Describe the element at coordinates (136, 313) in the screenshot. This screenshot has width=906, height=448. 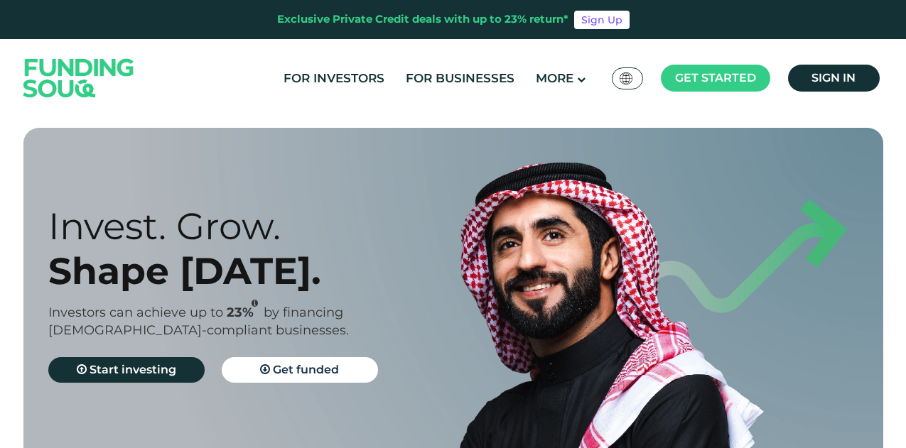
I see `span: Investors can achieve up to` at that location.